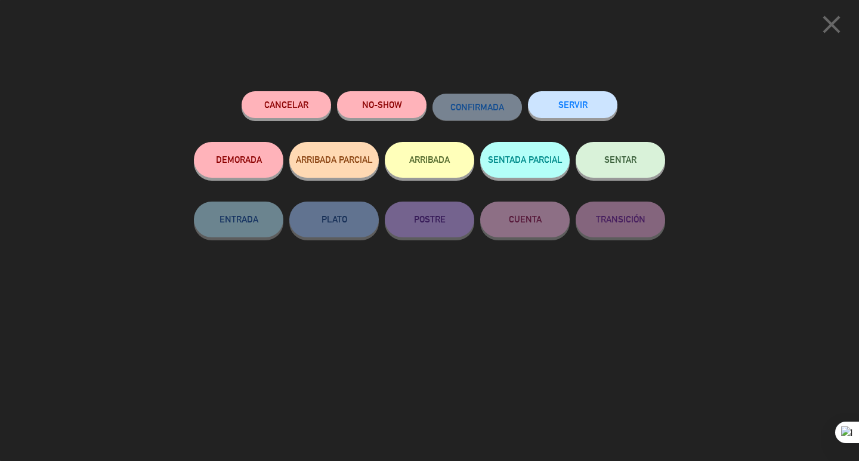 The image size is (859, 461). I want to click on button: close, so click(832, 26).